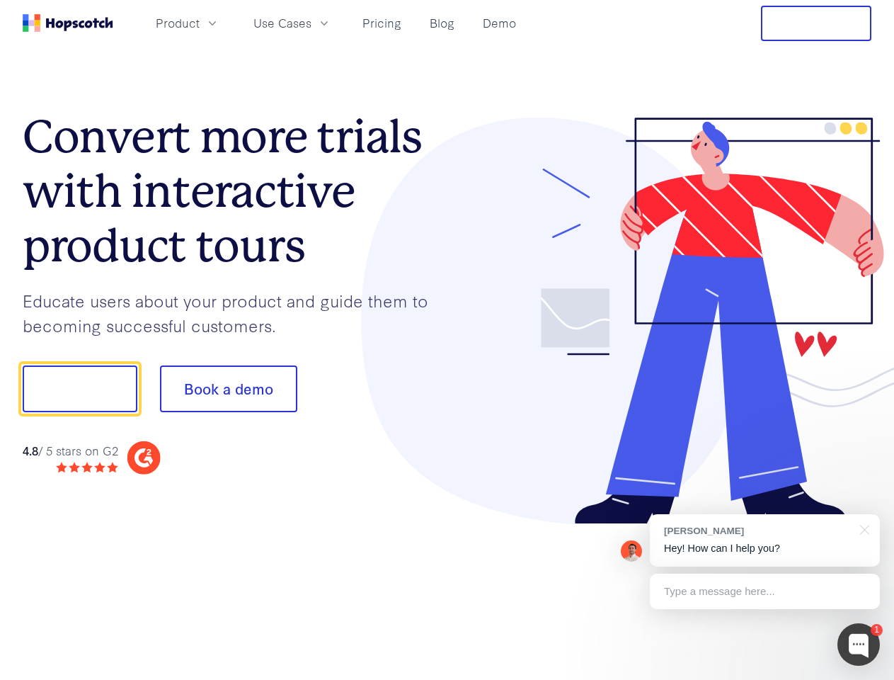 The height and width of the screenshot is (680, 894). Describe the element at coordinates (30, 450) in the screenshot. I see `strong: 4.8` at that location.